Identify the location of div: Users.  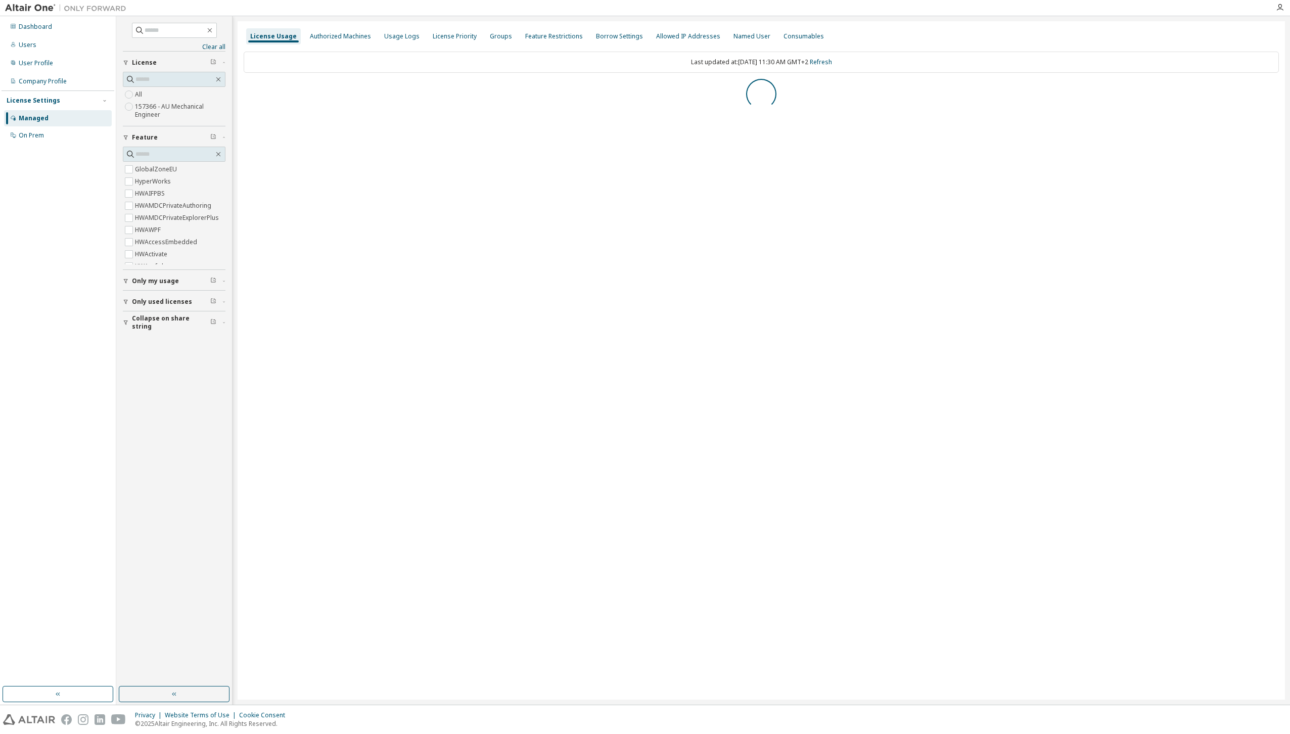
(27, 45).